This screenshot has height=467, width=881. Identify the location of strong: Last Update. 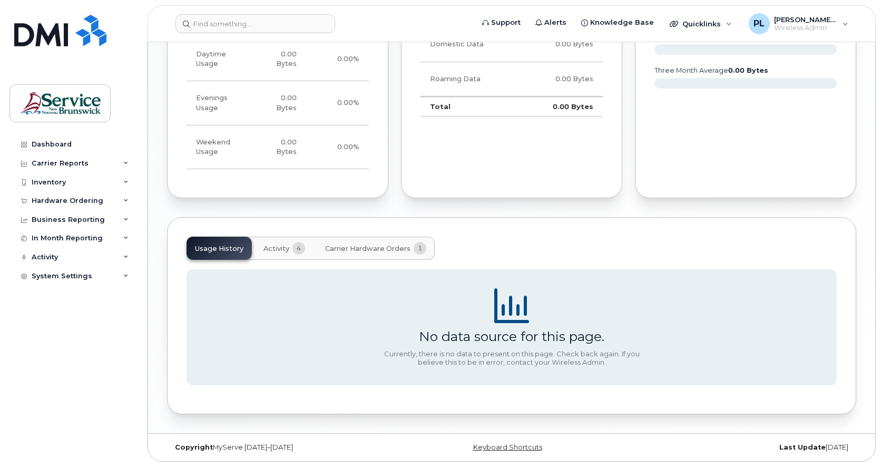
(802, 447).